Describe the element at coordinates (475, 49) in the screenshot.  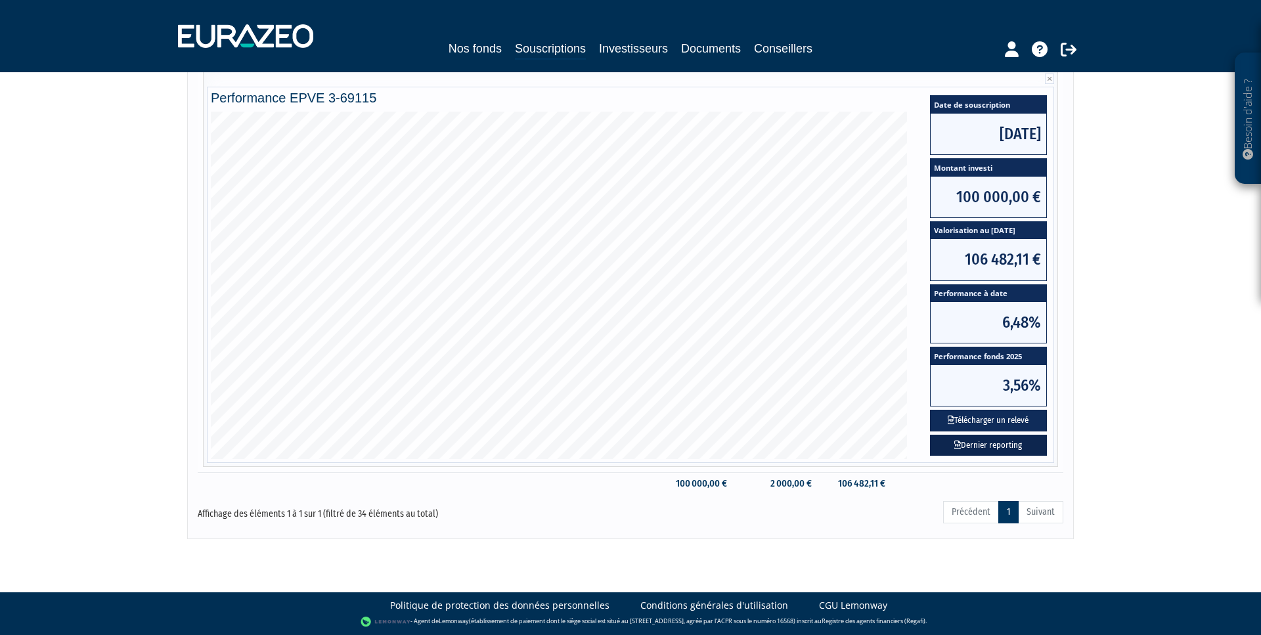
I see `a: Nos fonds` at that location.